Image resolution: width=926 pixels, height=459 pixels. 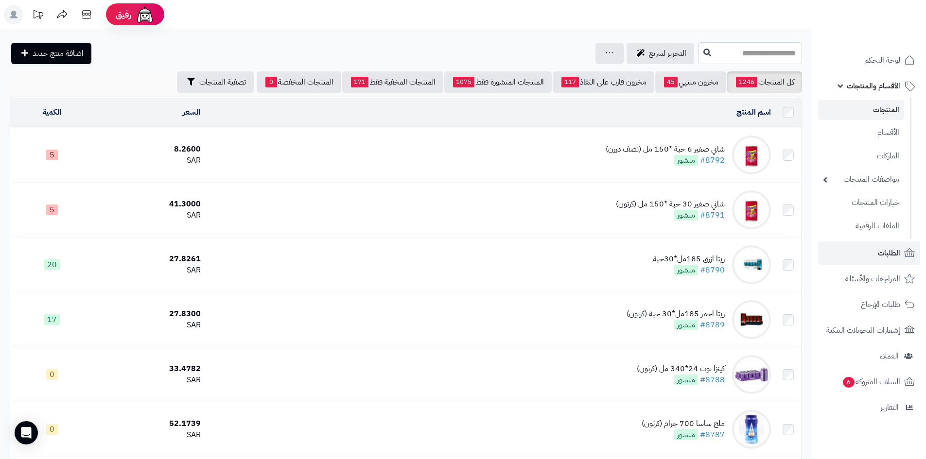 What do you see at coordinates (712, 325) in the screenshot?
I see `a: #8789` at bounding box center [712, 325].